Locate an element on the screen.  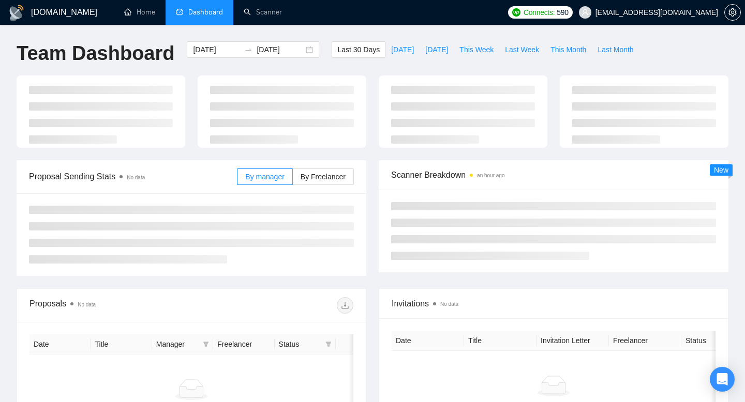
h1: Team Dashboard is located at coordinates (95, 53).